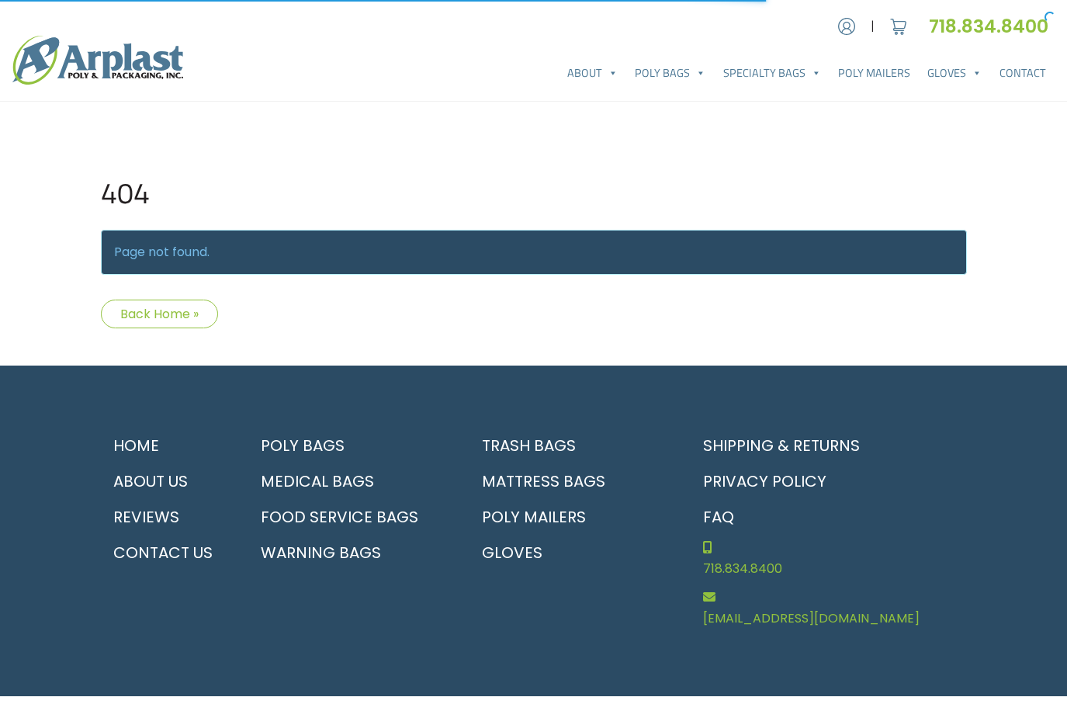 The width and height of the screenshot is (1067, 704). Describe the element at coordinates (349, 481) in the screenshot. I see `a: Medical Bags` at that location.